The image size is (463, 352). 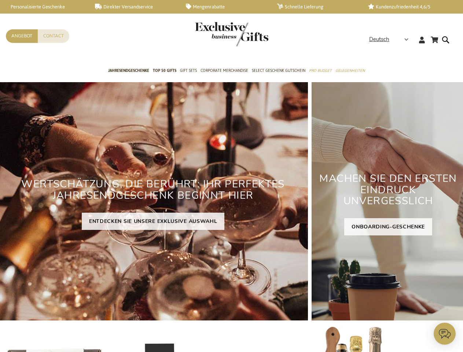 What do you see at coordinates (391, 39) in the screenshot?
I see `div: Deutsch` at bounding box center [391, 39].